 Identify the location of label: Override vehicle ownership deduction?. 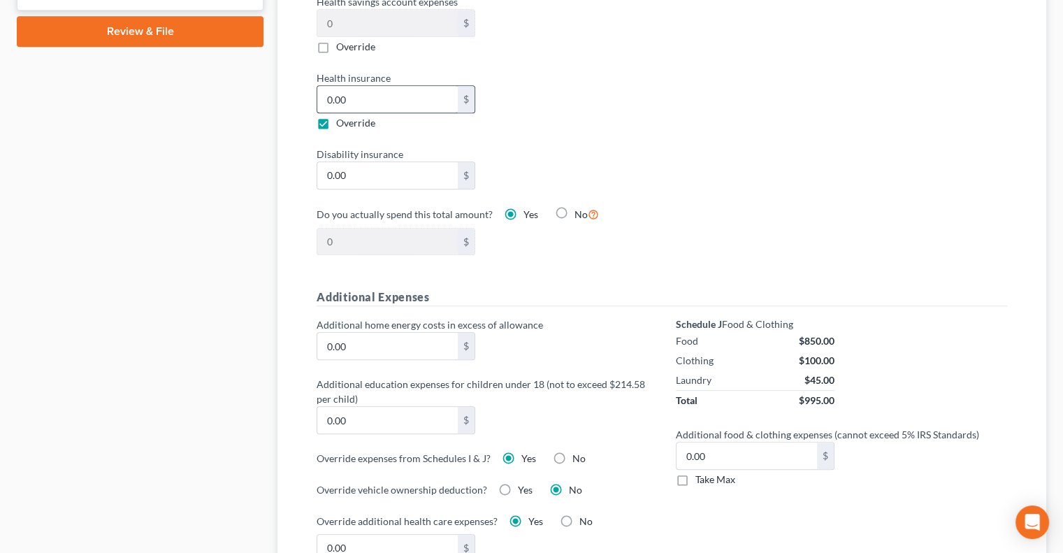
(402, 489).